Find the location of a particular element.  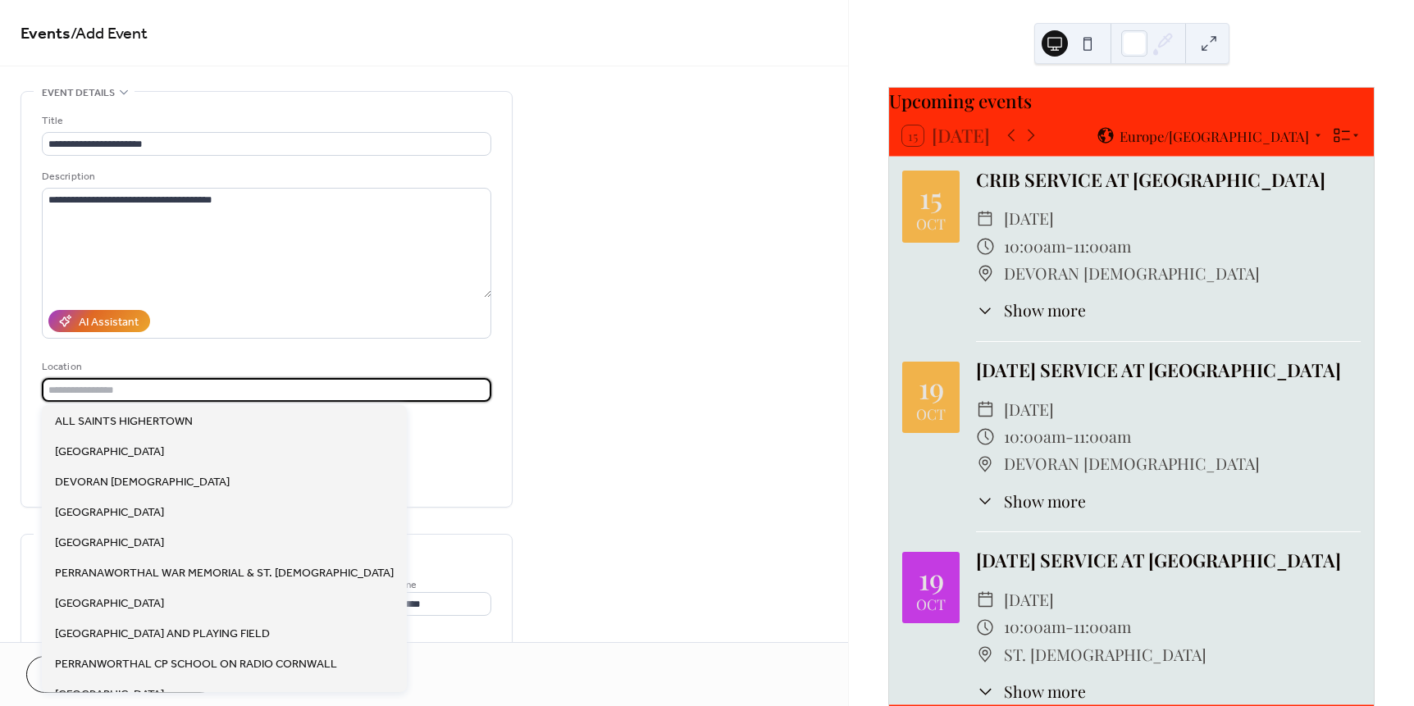

button: Cancel is located at coordinates (76, 674).